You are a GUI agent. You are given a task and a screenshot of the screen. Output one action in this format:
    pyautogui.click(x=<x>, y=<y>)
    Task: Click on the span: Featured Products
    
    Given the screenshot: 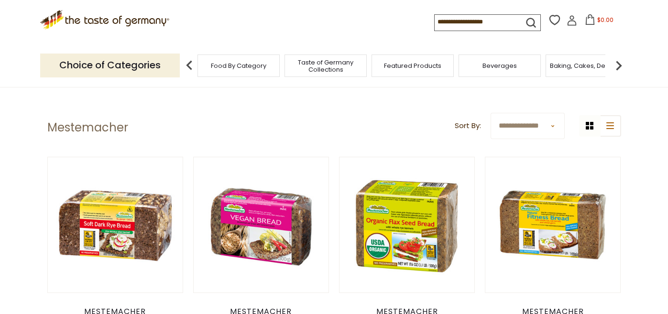 What is the action you would take?
    pyautogui.click(x=412, y=65)
    